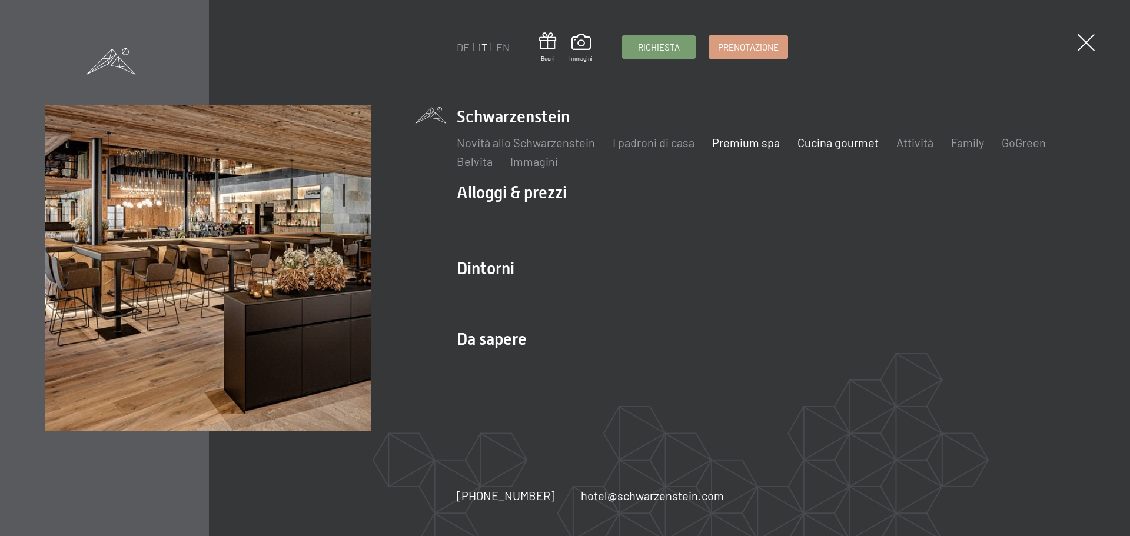  I want to click on a: Belvita, so click(474, 161).